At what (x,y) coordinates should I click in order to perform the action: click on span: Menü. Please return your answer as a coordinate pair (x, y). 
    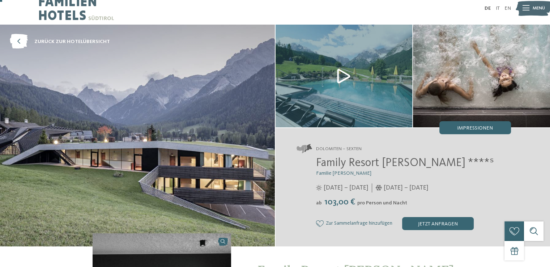
    Looking at the image, I should click on (539, 8).